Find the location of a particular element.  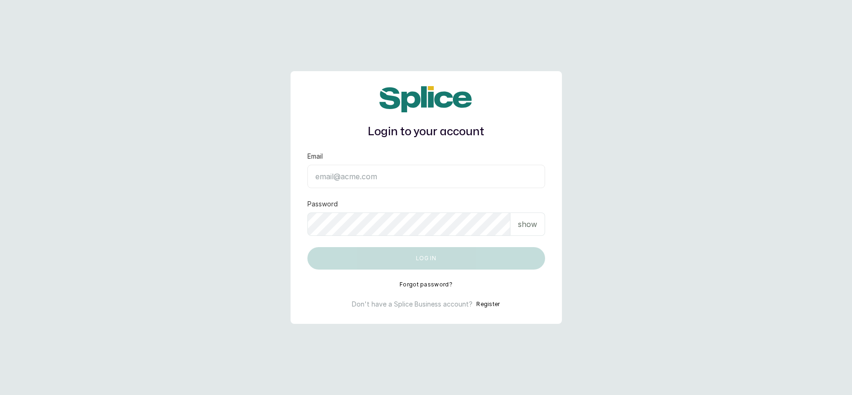

label: Email is located at coordinates (315, 156).